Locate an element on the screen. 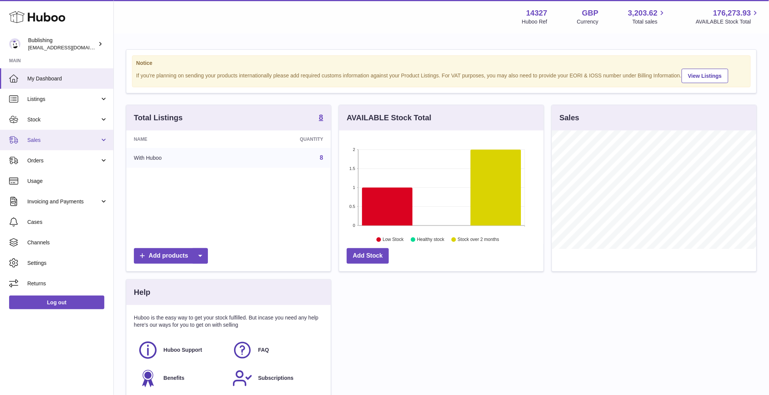 Image resolution: width=769 pixels, height=395 pixels. span: Channels is located at coordinates (68, 243).